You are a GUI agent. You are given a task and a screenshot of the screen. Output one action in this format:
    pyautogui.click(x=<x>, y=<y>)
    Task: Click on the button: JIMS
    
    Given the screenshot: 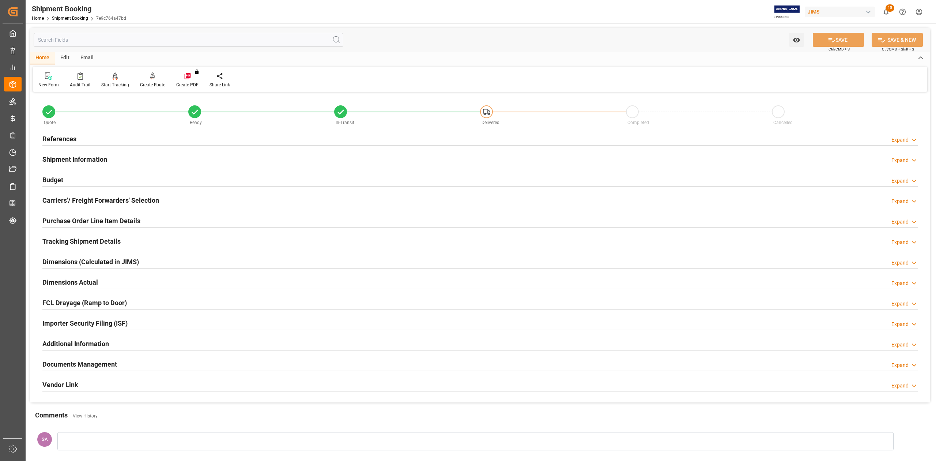 What is the action you would take?
    pyautogui.click(x=841, y=12)
    